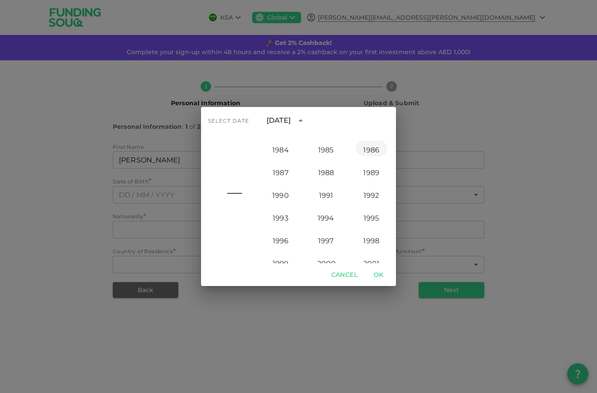 The width and height of the screenshot is (597, 393). What do you see at coordinates (326, 217) in the screenshot?
I see `button: 1994` at bounding box center [326, 217].